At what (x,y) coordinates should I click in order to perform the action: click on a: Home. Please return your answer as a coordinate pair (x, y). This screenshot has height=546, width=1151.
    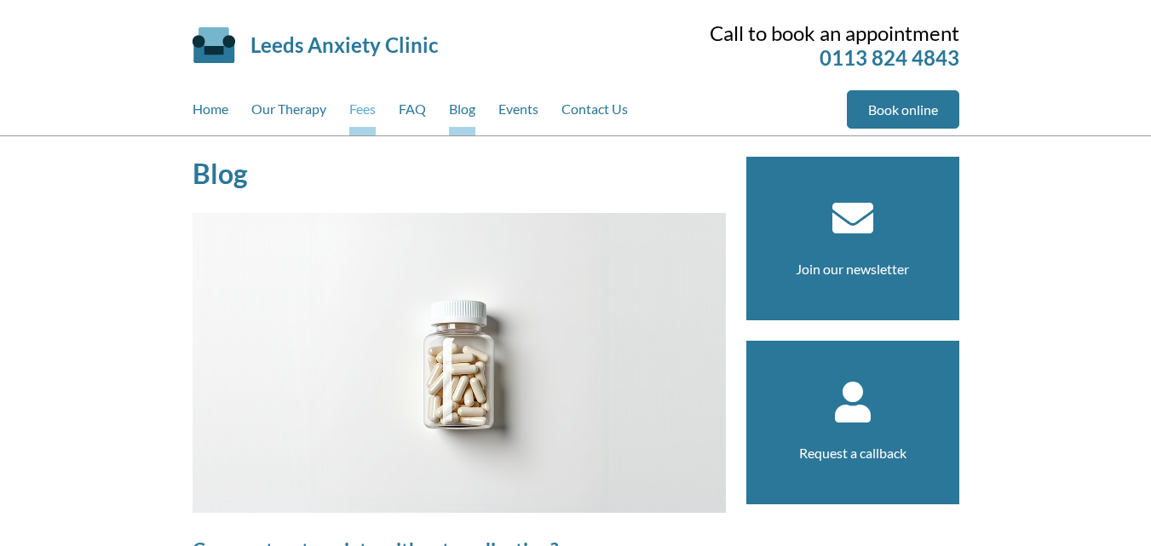
    Looking at the image, I should click on (210, 112).